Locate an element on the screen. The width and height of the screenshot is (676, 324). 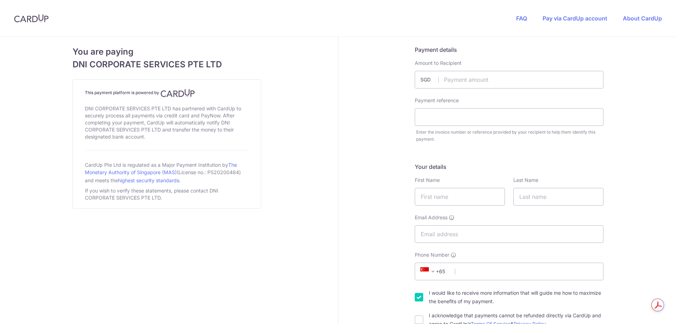
h5: Your details is located at coordinates (509, 167).